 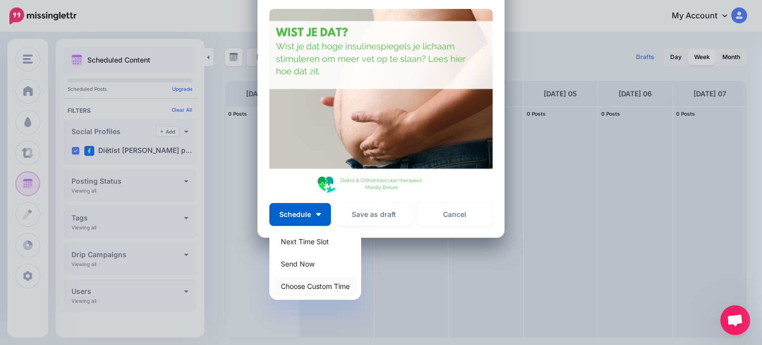 What do you see at coordinates (374, 214) in the screenshot?
I see `button: Save as draft` at bounding box center [374, 214].